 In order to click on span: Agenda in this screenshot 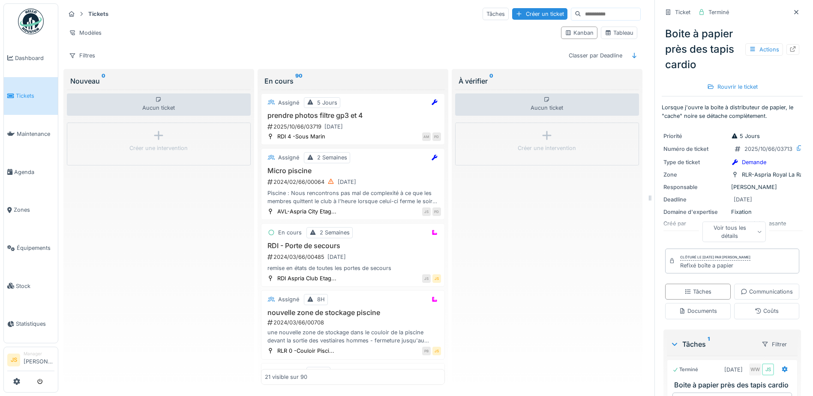, I will do `click(34, 172)`.